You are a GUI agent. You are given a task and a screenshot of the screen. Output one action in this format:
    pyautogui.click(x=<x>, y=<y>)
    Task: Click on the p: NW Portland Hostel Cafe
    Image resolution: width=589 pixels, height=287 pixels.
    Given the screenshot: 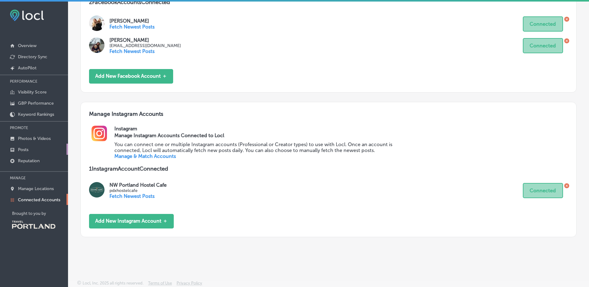 What is the action you would take?
    pyautogui.click(x=138, y=185)
    